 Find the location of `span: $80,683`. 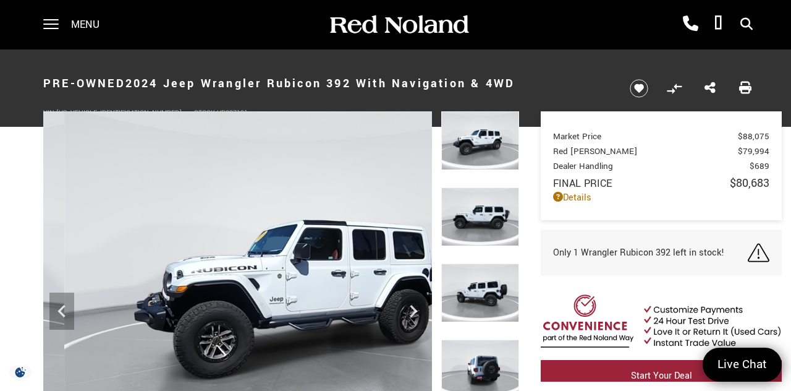

span: $80,683 is located at coordinates (750, 183).